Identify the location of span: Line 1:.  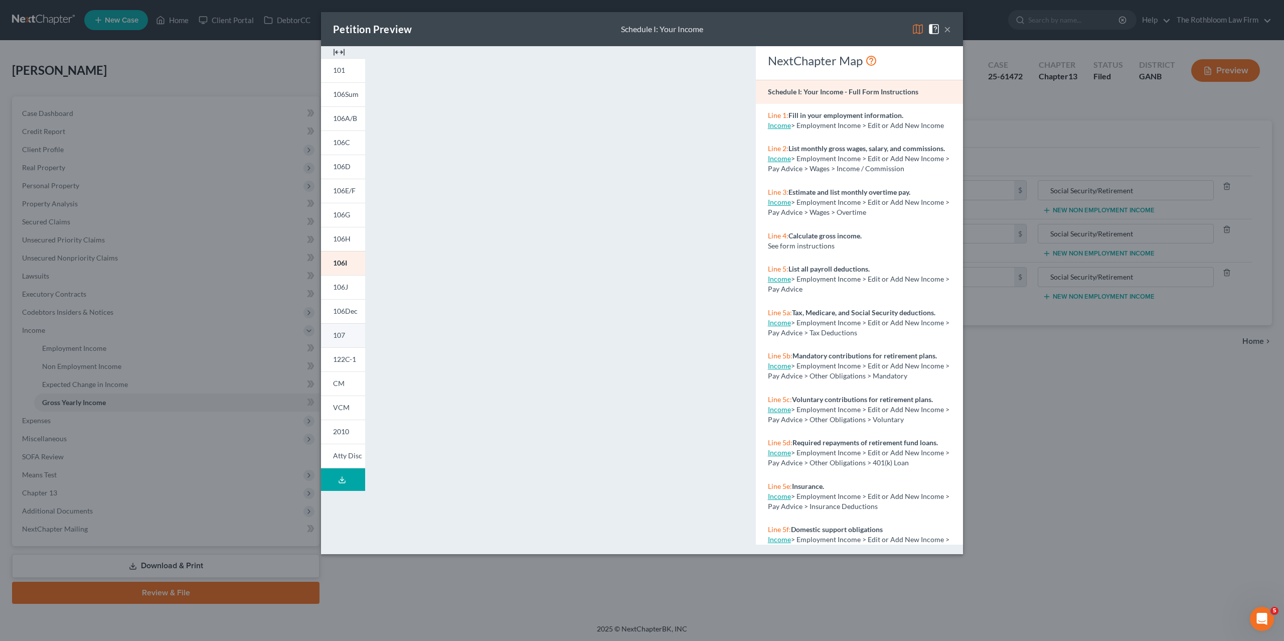
(778, 115).